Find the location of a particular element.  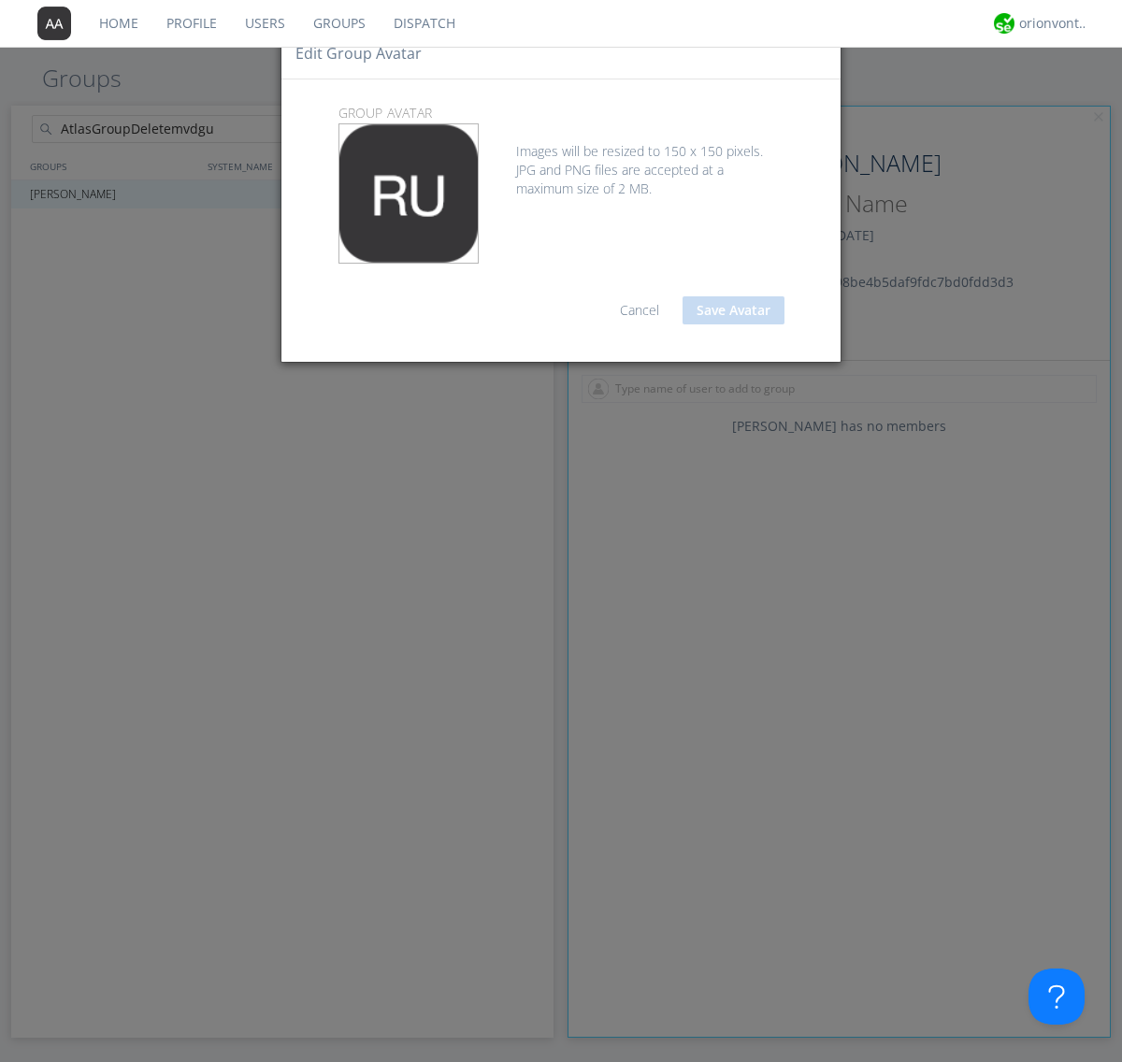

img: 29d36aed6fa347d5a1537e7736e6aa13 is located at coordinates (1004, 23).